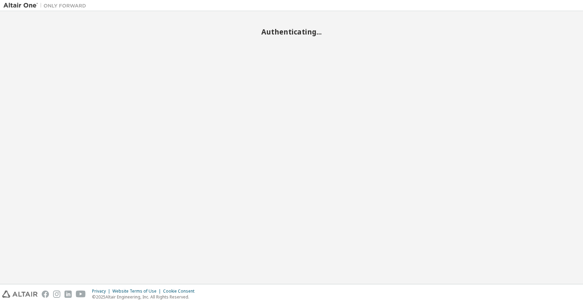 The width and height of the screenshot is (583, 304). Describe the element at coordinates (47, 6) in the screenshot. I see `img: Altair One` at that location.